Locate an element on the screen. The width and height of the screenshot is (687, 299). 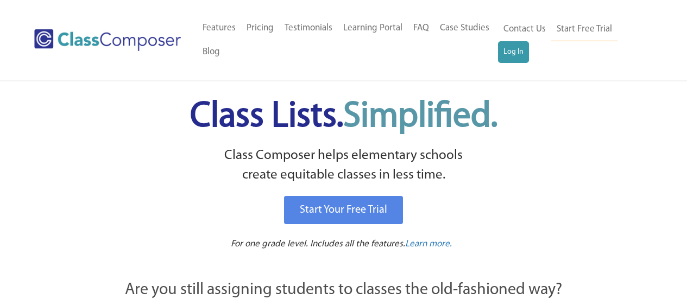
a: Case Studies is located at coordinates (464, 28).